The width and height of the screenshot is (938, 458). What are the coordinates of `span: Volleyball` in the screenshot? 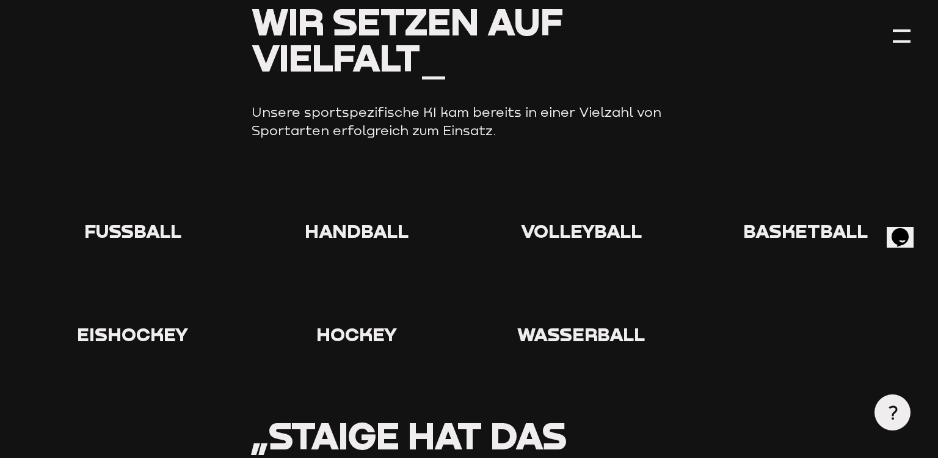 It's located at (582, 230).